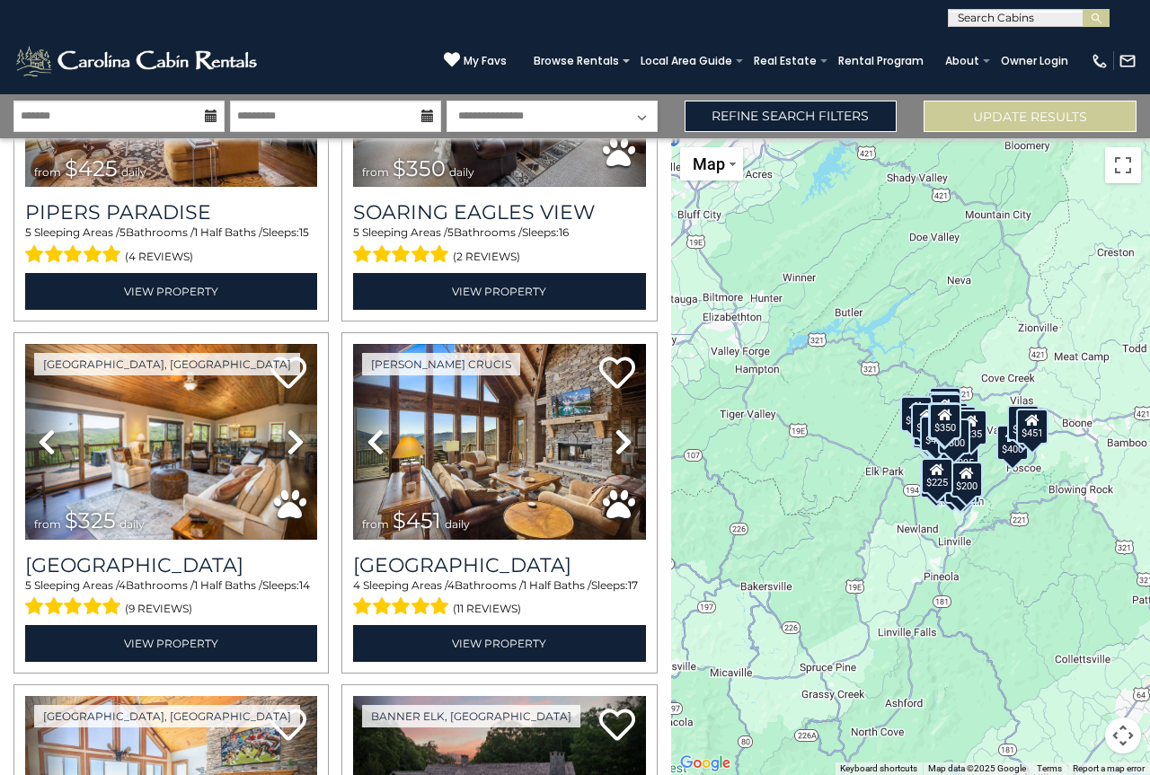  I want to click on span: (11 reviews), so click(487, 609).